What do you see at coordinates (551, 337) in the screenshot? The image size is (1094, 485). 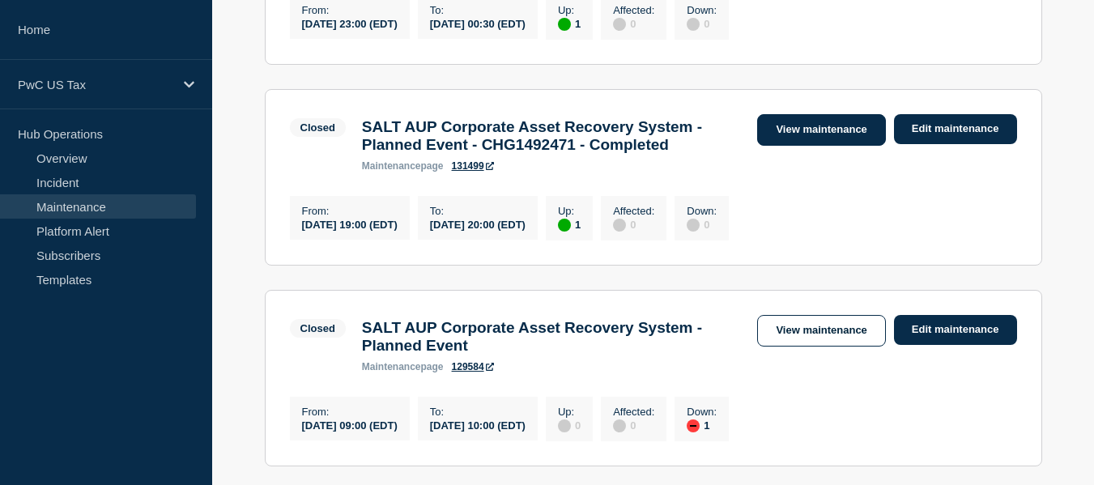 I see `h3: SALT AUP Corporate Asset Recovery System - Planned Event` at bounding box center [551, 337].